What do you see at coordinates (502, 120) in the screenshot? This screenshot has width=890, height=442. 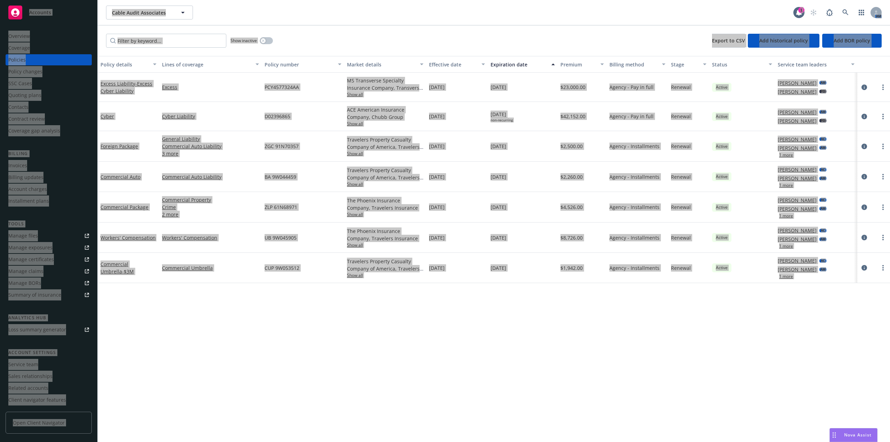 I see `div: non-recurring` at bounding box center [502, 120].